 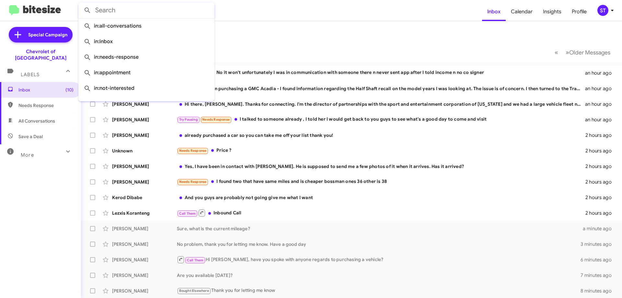 I want to click on div: Sure, what is the current mileage?, so click(x=380, y=228).